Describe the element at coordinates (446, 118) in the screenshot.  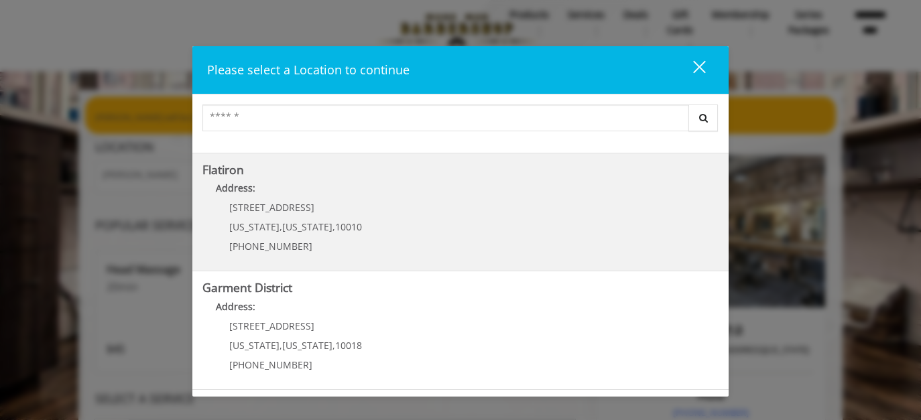
I see `input: Search Center` at that location.